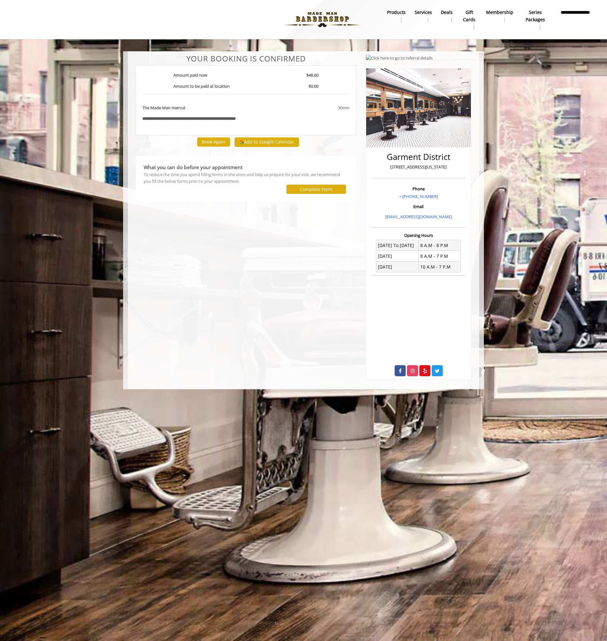  I want to click on h3: Opening Hours, so click(419, 235).